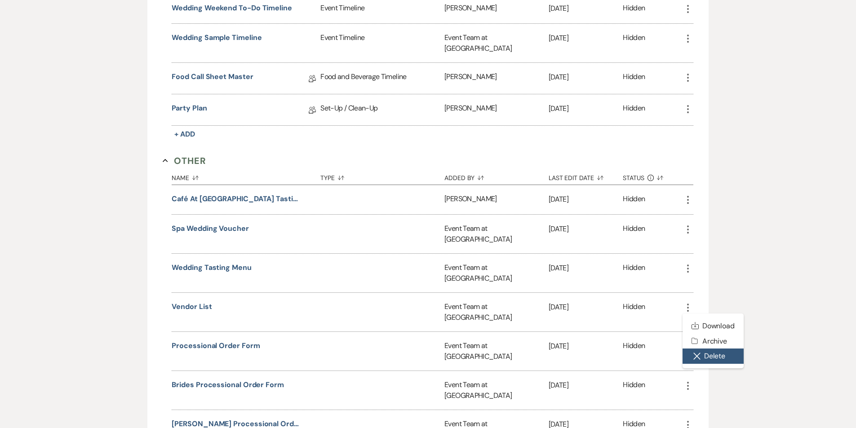 The image size is (856, 428). What do you see at coordinates (383, 43) in the screenshot?
I see `div: Event Timeline` at bounding box center [383, 43].